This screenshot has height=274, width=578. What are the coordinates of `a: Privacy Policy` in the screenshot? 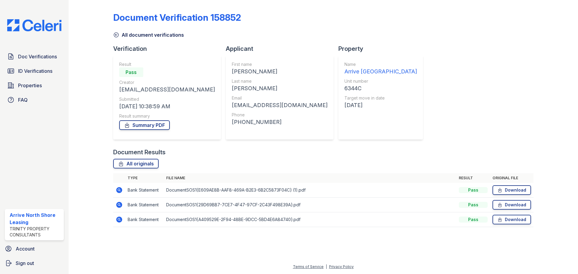 It's located at (341, 267).